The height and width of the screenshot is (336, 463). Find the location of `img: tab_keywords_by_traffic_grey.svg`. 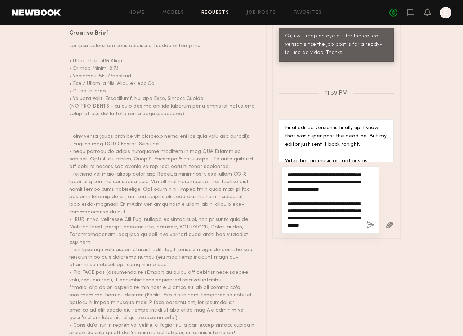

img: tab_keywords_by_traffic_grey.svg is located at coordinates (75, 45).